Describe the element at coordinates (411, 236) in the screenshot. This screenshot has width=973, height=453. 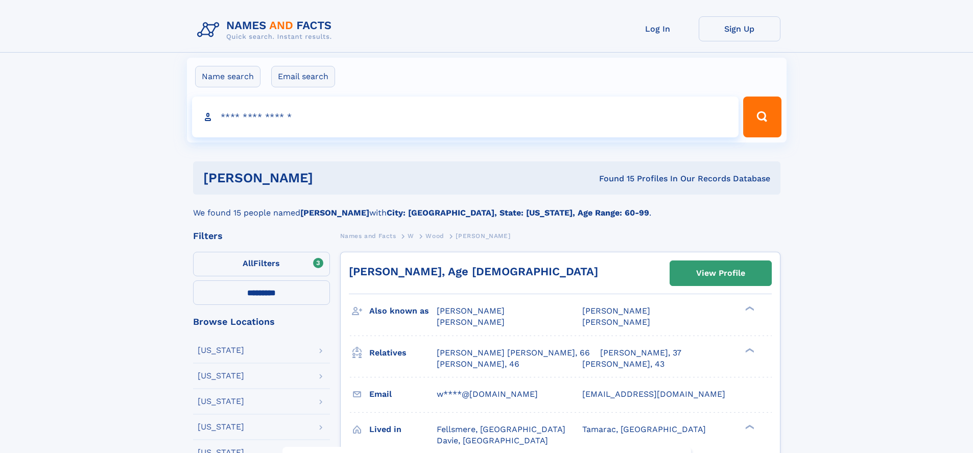
I see `span: W` at that location.